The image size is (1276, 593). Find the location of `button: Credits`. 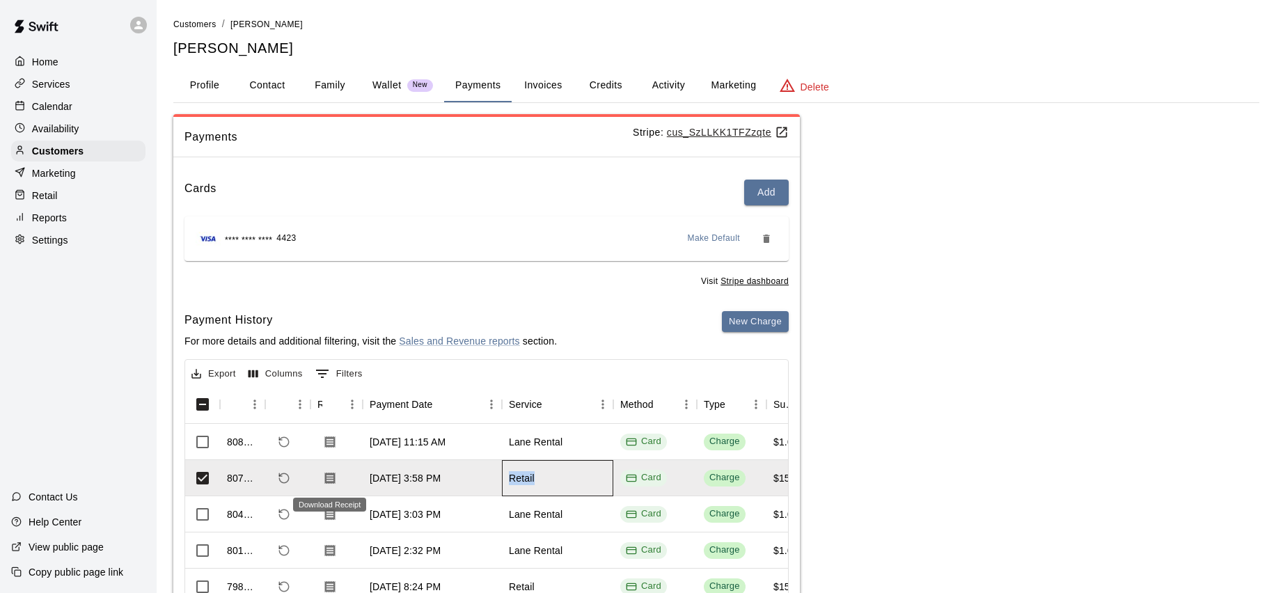

button: Credits is located at coordinates (606, 86).